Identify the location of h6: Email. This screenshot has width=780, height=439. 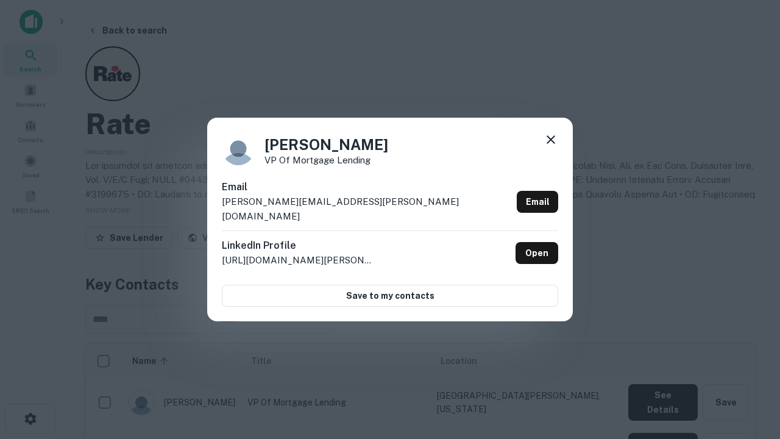
(367, 187).